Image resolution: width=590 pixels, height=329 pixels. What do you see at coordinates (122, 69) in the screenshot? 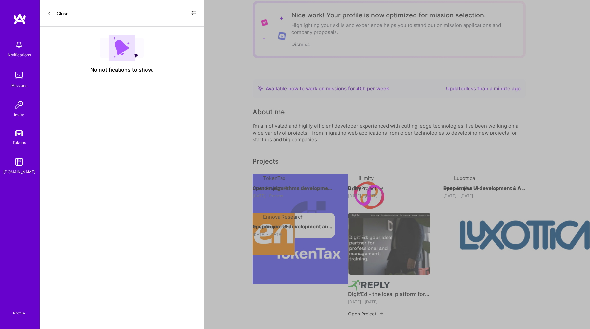
I see `span: No notifications to show.` at bounding box center [122, 69].